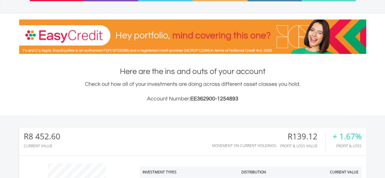 This screenshot has width=385, height=178. I want to click on div: Profit & Loss Value, so click(302, 146).